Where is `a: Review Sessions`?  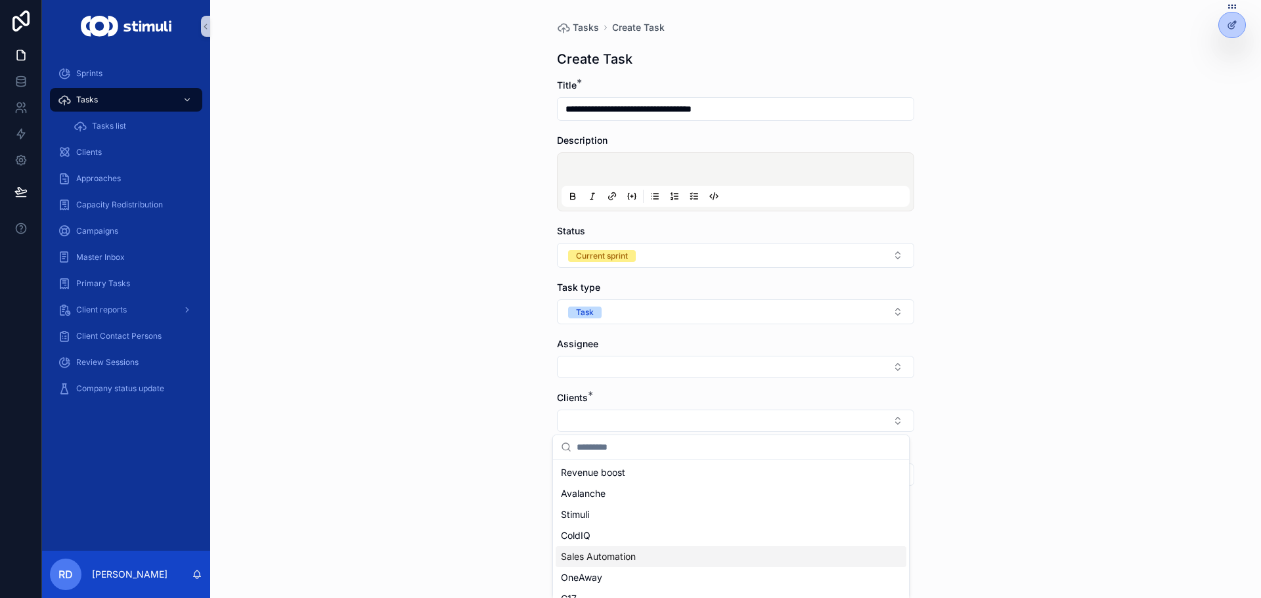
a: Review Sessions is located at coordinates (126, 363).